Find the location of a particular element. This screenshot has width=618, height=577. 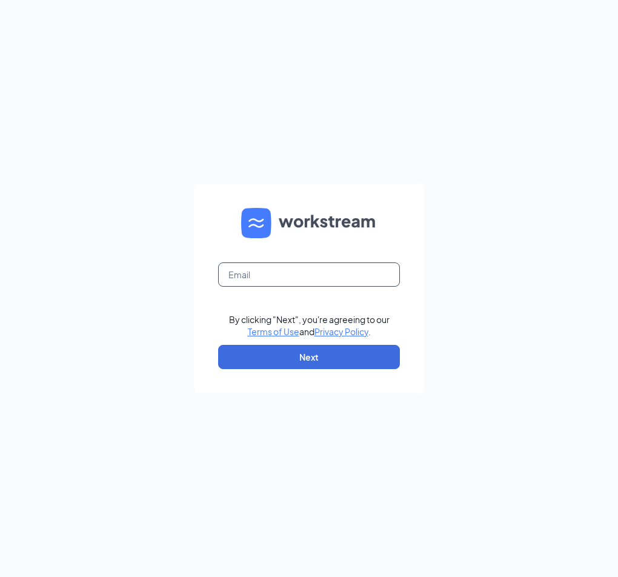

button: Next is located at coordinates (309, 357).